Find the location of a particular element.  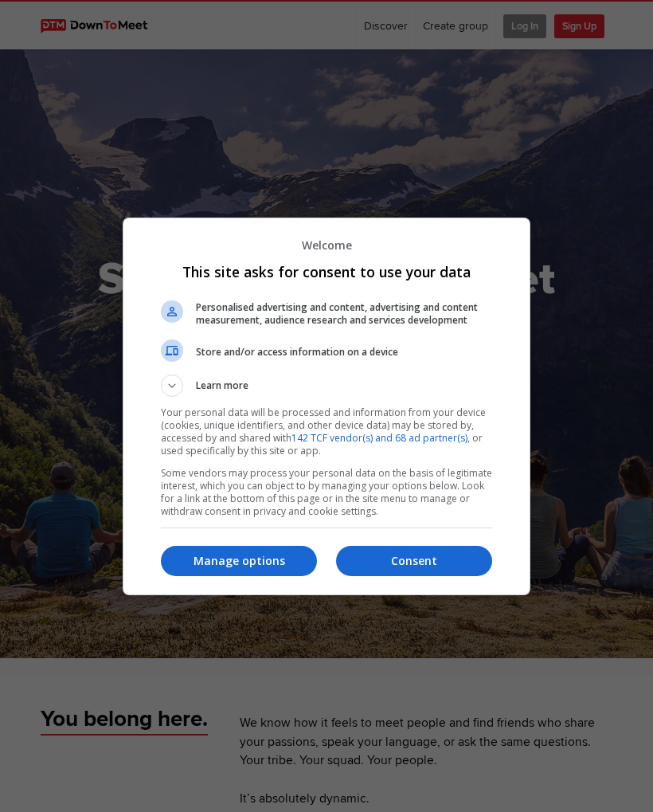

p: Your personal data will be processed and information from your device (cookies, unique identifier... is located at coordinates (327, 432).